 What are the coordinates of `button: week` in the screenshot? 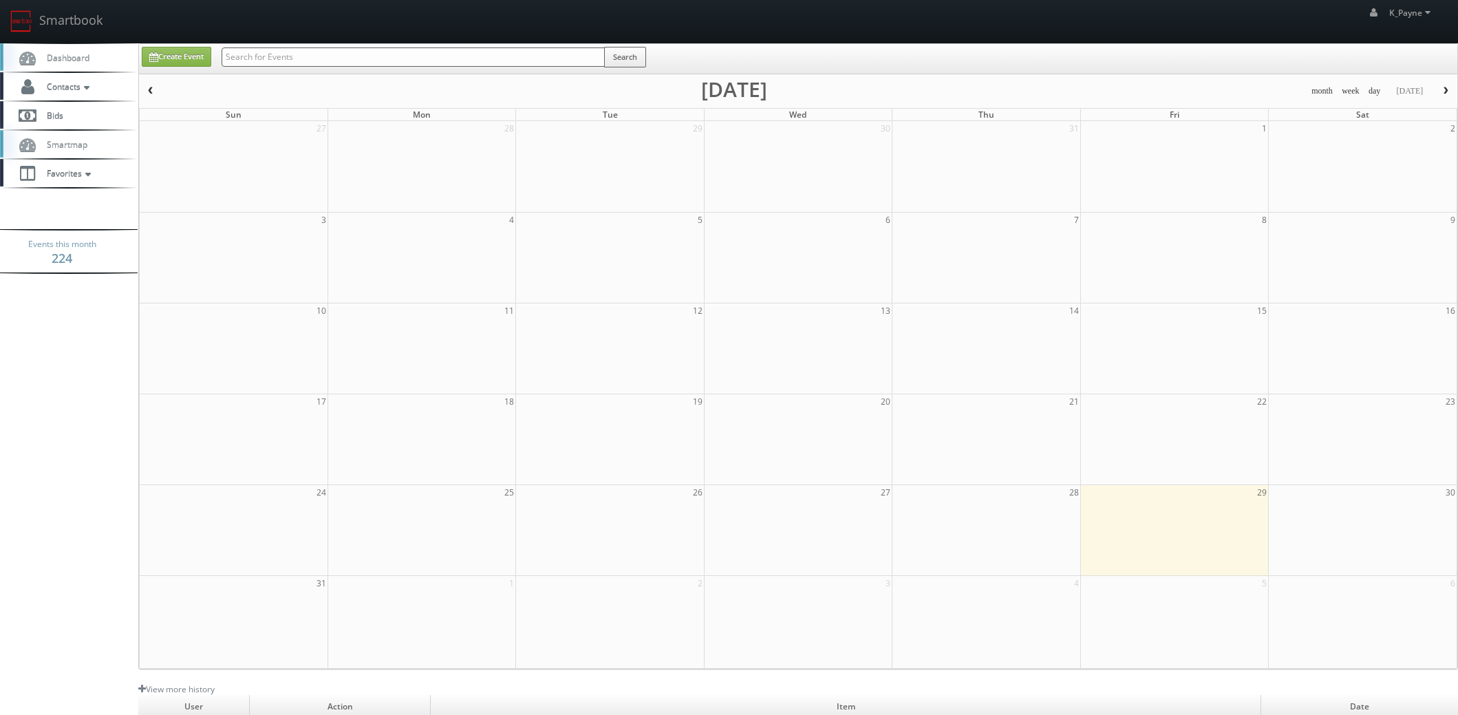 It's located at (1350, 91).